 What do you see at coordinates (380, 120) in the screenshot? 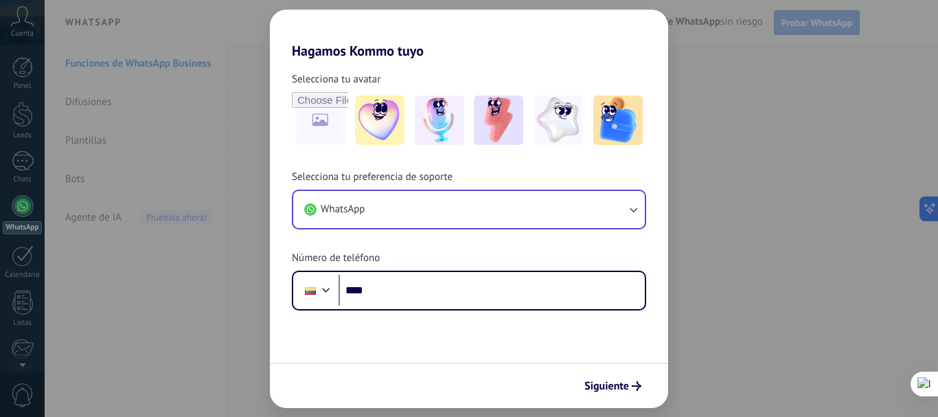
I see `img: -1.jpeg` at bounding box center [380, 120].